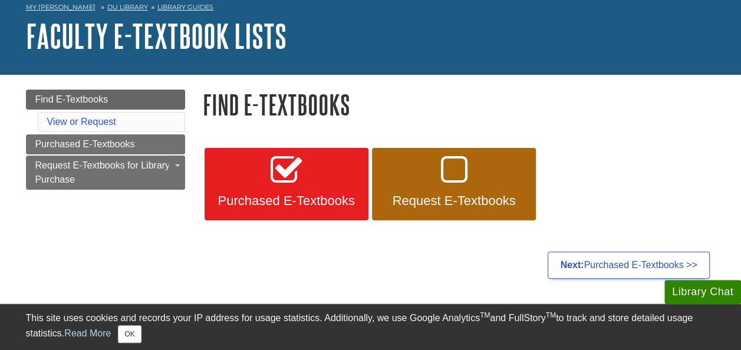 Image resolution: width=741 pixels, height=350 pixels. What do you see at coordinates (106, 173) in the screenshot?
I see `a: Request E-Textbooks for Library Purchase` at bounding box center [106, 173].